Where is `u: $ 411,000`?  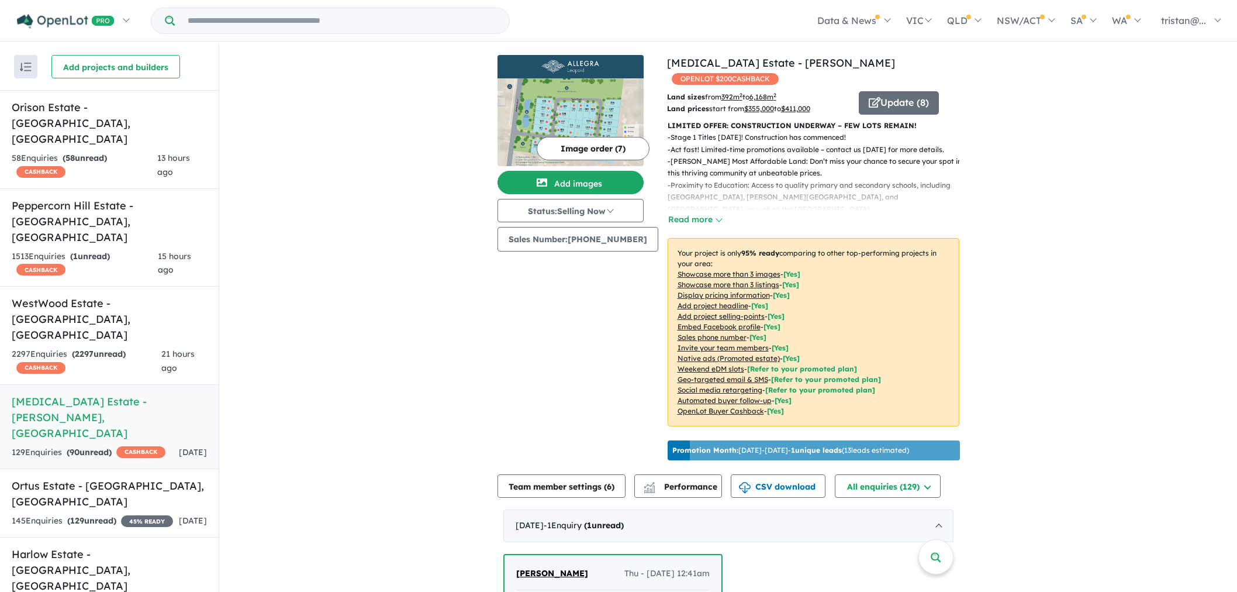 u: $ 411,000 is located at coordinates (796, 108).